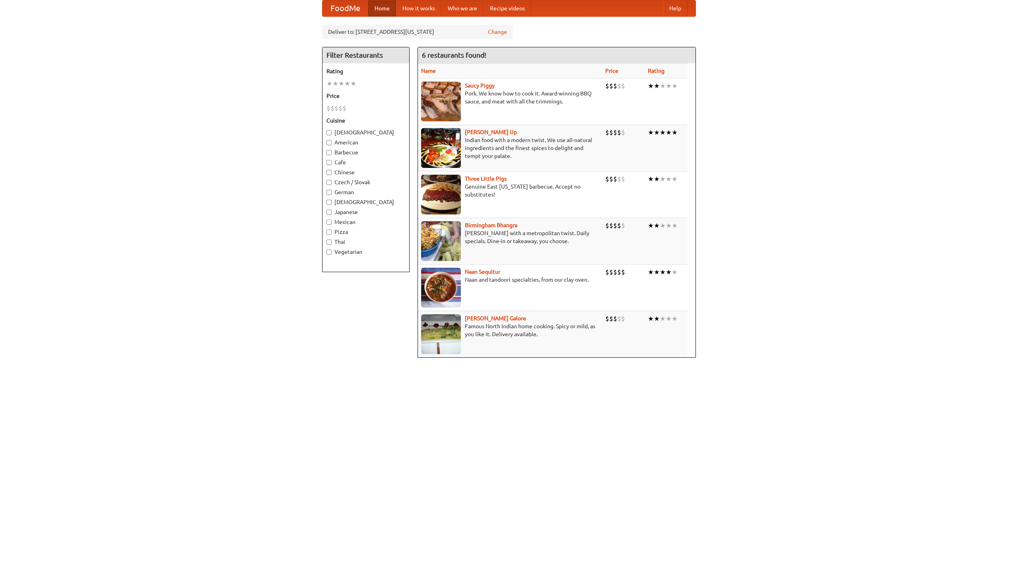 This screenshot has height=563, width=1018. I want to click on b: Birmingham Bhangra, so click(491, 225).